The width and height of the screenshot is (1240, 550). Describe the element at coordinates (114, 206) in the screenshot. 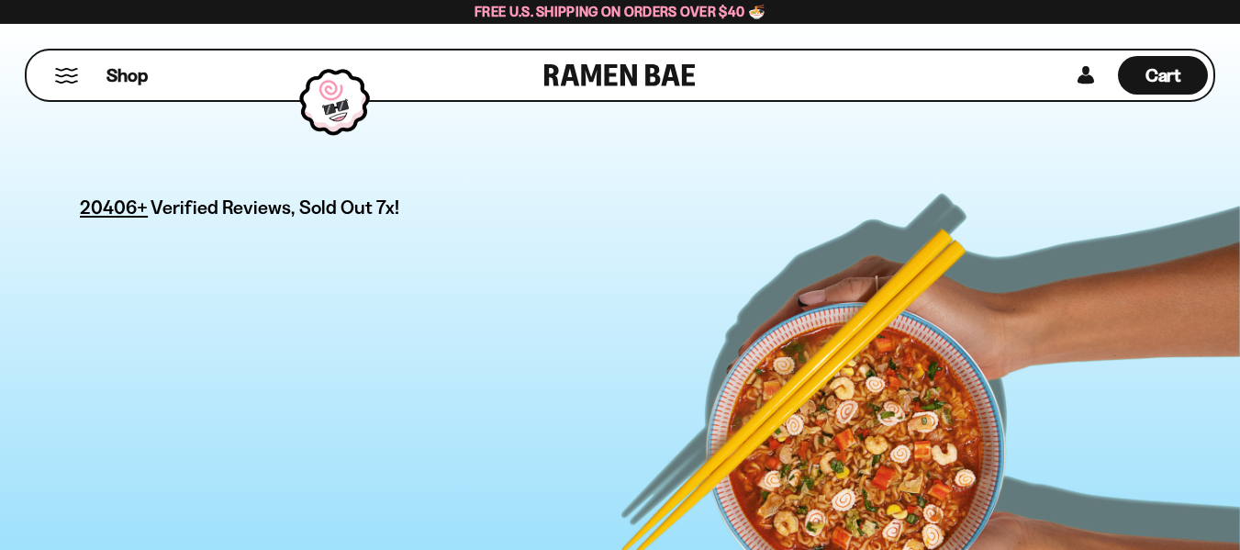

I see `span: 20406+` at that location.